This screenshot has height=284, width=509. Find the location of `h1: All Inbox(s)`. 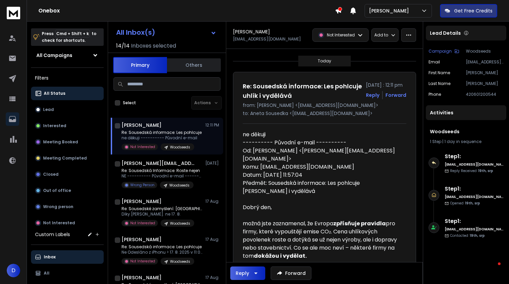

h1: All Inbox(s) is located at coordinates (136, 32).